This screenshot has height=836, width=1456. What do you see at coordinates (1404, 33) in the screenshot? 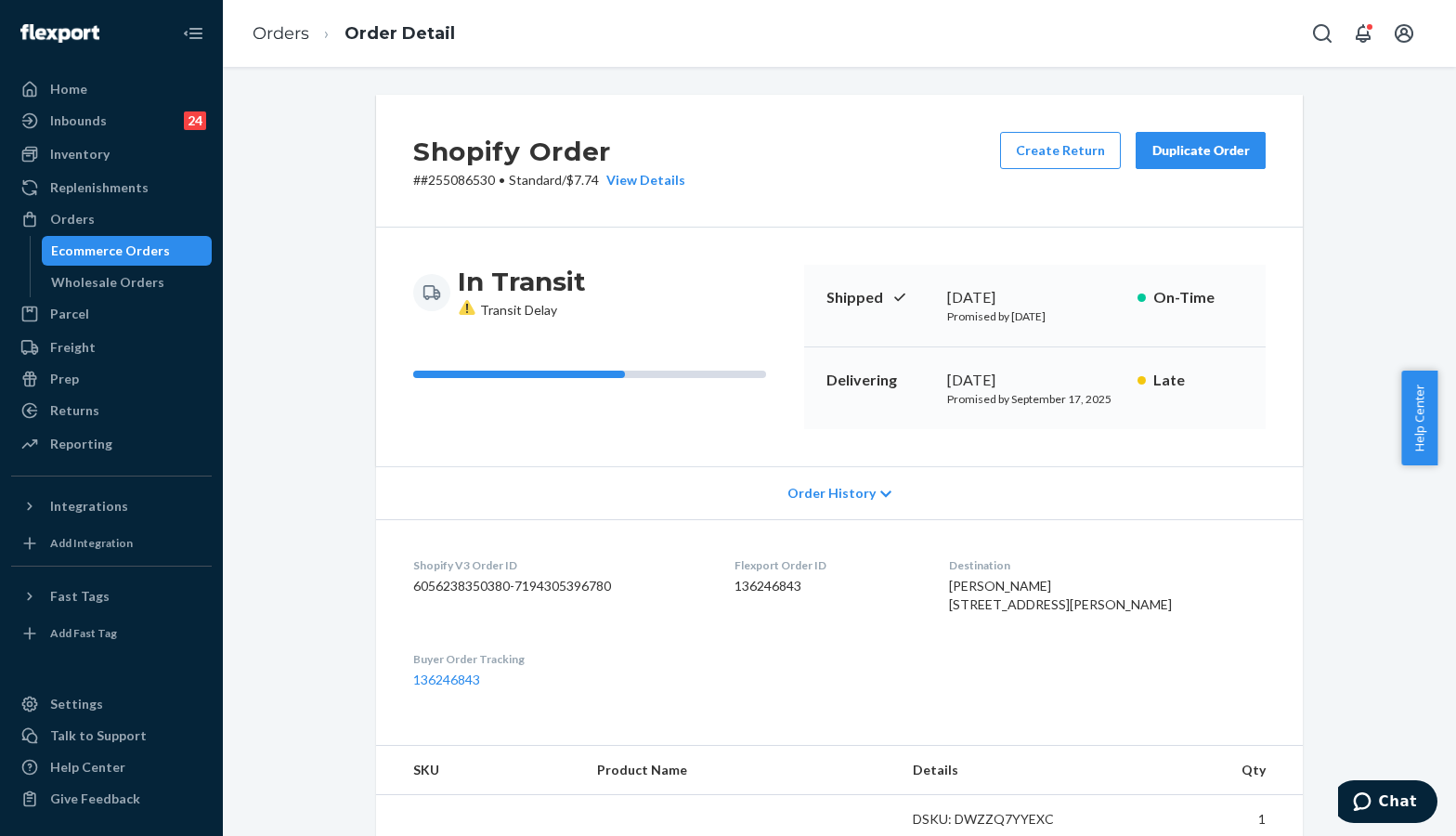
I see `button: Open account menu` at bounding box center [1404, 33].